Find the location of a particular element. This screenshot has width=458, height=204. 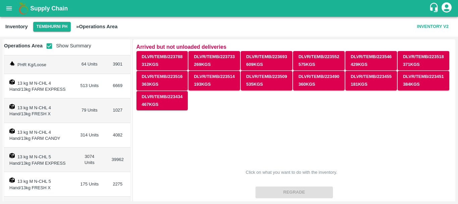

button: DLVR/TEMB/223516363Kgs is located at coordinates (162, 81).